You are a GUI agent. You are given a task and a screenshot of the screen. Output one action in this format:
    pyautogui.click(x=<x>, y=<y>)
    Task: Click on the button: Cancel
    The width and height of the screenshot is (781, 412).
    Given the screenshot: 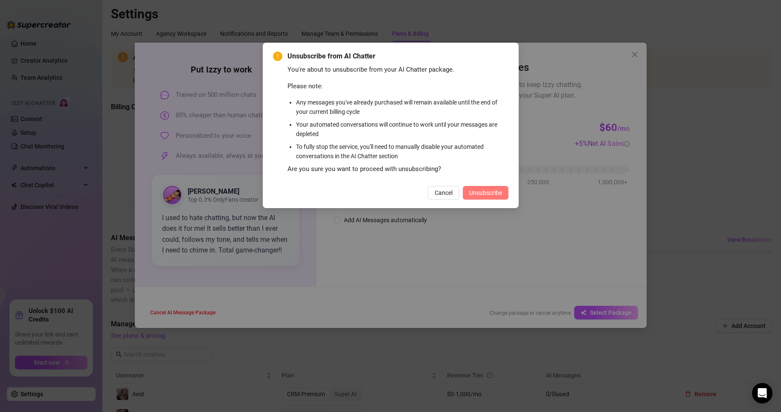 What is the action you would take?
    pyautogui.click(x=443, y=193)
    